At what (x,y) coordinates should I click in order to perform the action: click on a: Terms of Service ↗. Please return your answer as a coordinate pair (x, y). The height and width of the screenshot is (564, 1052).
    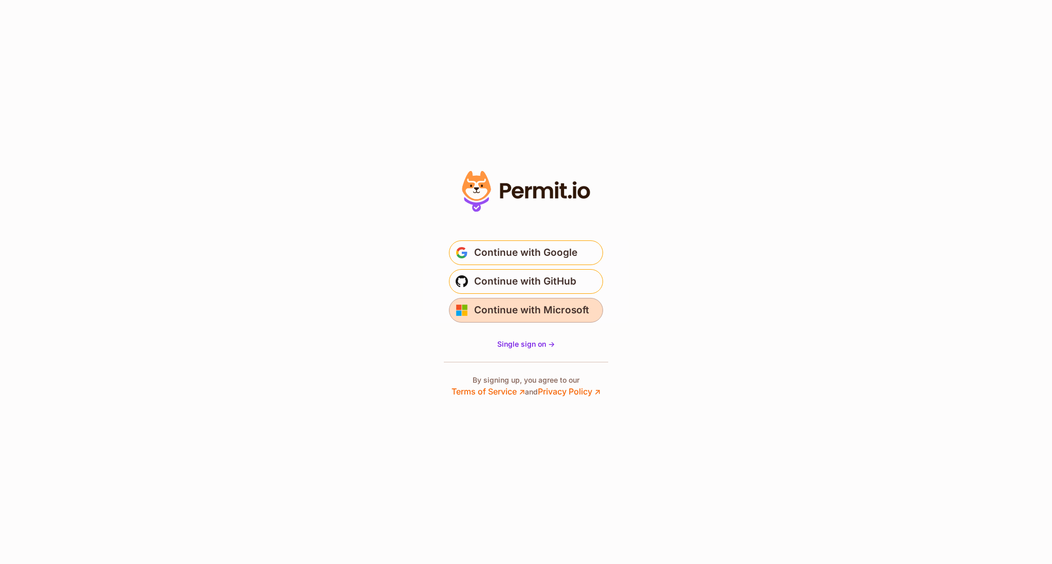
    Looking at the image, I should click on (488, 391).